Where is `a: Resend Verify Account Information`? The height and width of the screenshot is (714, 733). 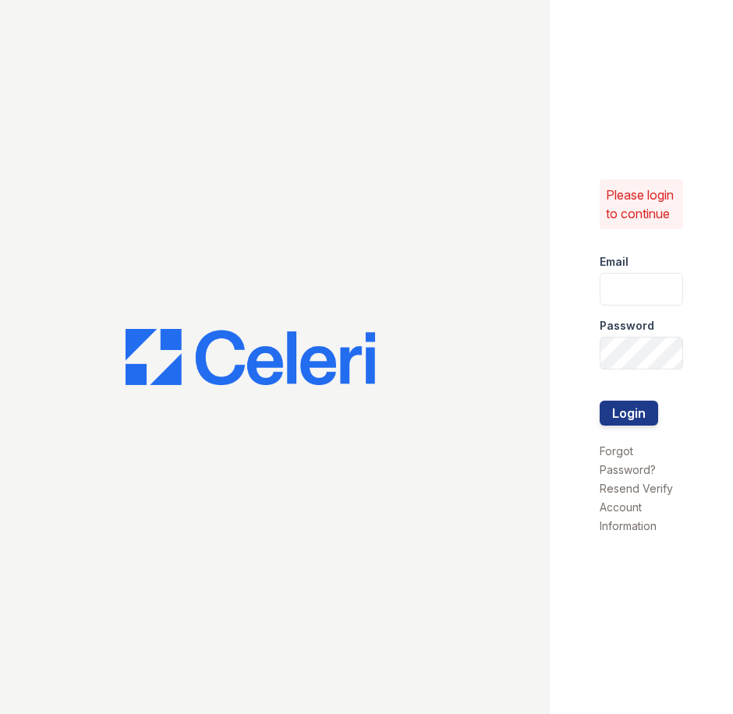
a: Resend Verify Account Information is located at coordinates (636, 507).